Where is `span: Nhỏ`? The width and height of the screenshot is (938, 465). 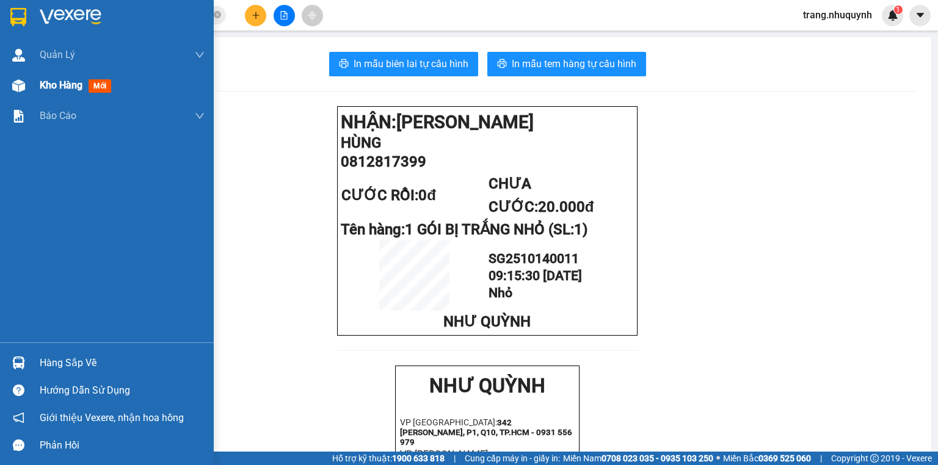 span: Nhỏ is located at coordinates (500, 293).